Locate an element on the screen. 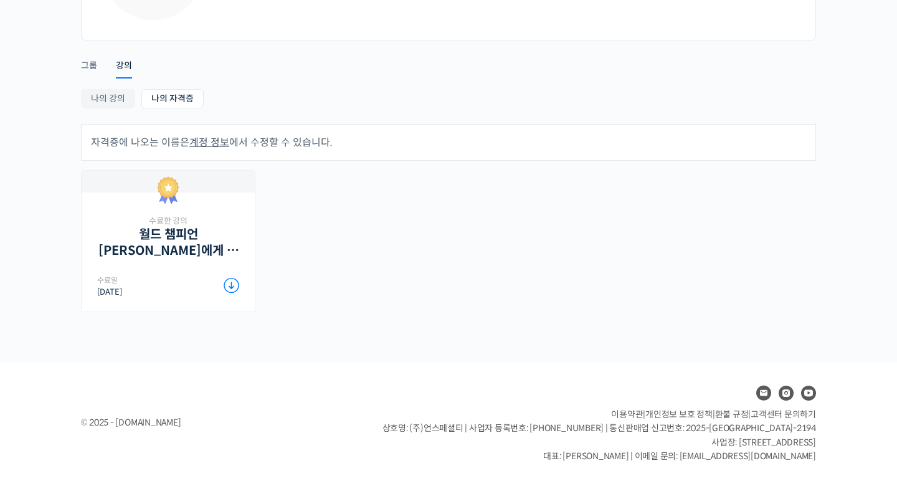 The image size is (897, 481). div: 자격증에 나오는 이름은 에서 수정할 수 있습니다. is located at coordinates (448, 142).